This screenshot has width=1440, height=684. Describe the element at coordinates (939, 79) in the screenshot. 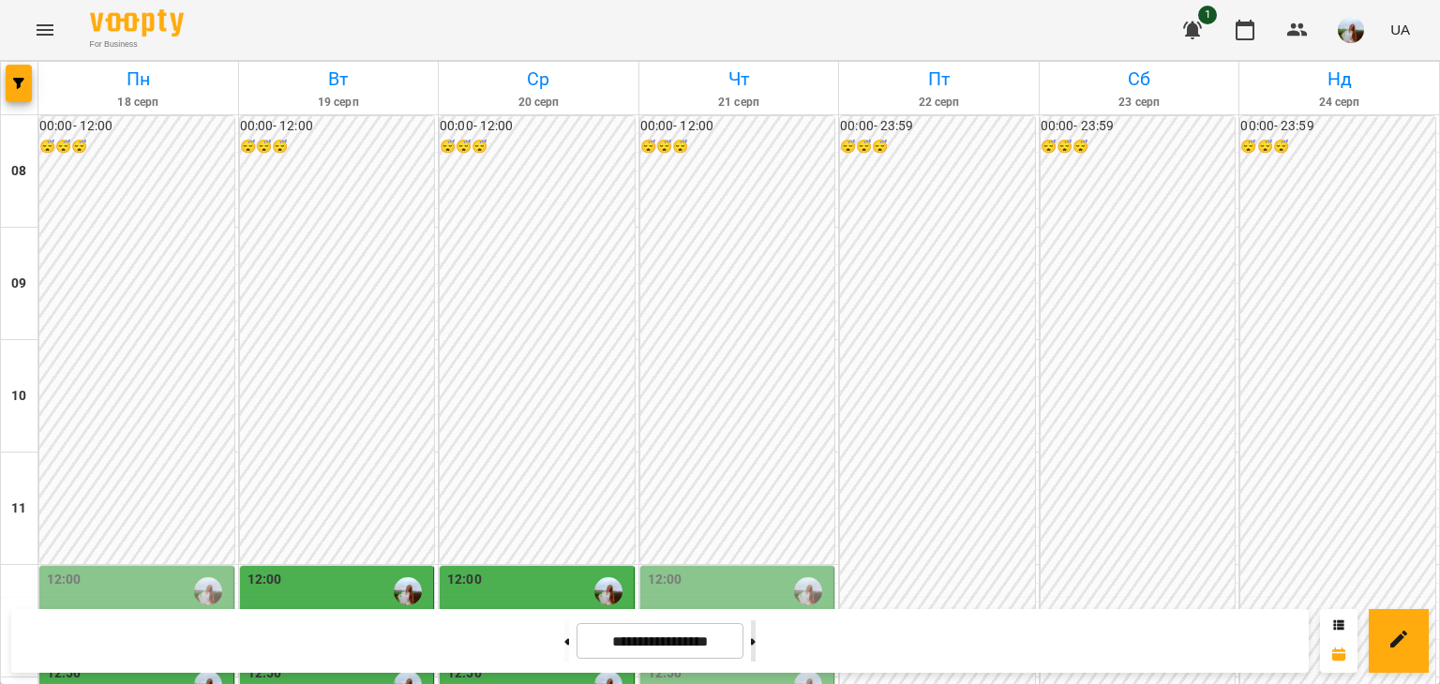

I see `h6: Пт` at that location.